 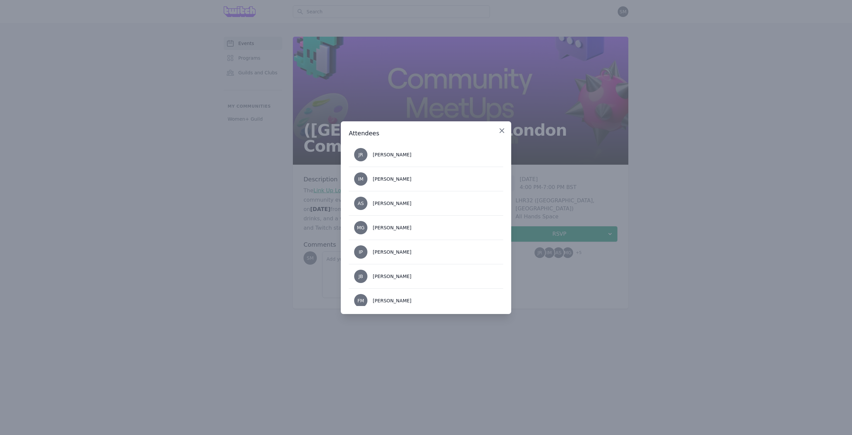 I want to click on span: FM, so click(x=361, y=300).